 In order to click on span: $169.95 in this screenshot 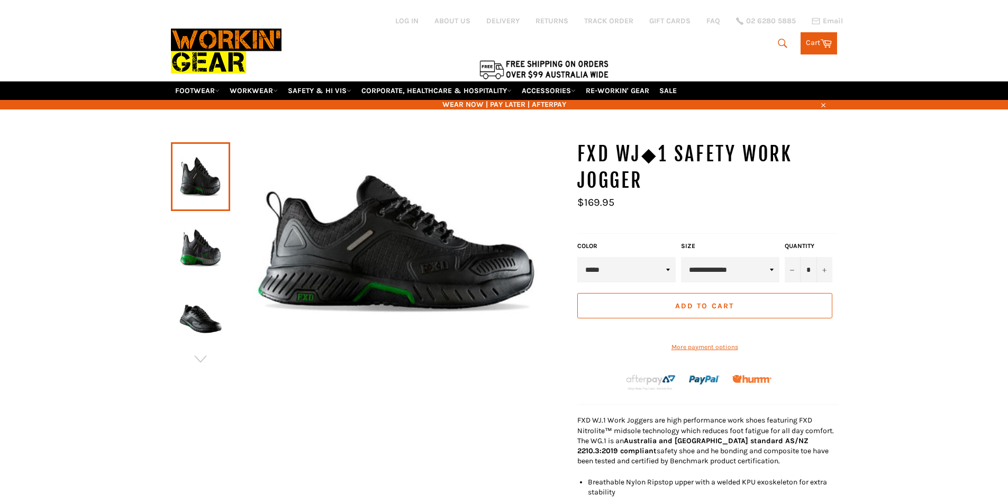, I will do `click(596, 202)`.